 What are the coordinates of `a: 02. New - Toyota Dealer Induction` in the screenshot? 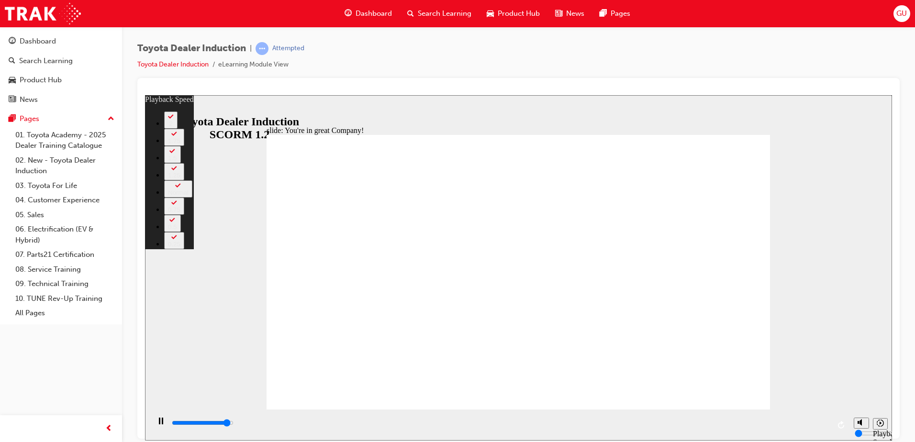 It's located at (65, 166).